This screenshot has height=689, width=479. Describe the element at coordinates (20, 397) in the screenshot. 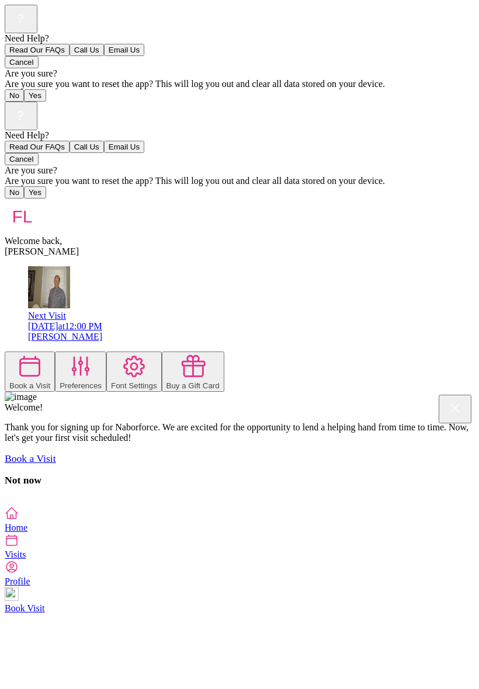

I see `img: image` at that location.